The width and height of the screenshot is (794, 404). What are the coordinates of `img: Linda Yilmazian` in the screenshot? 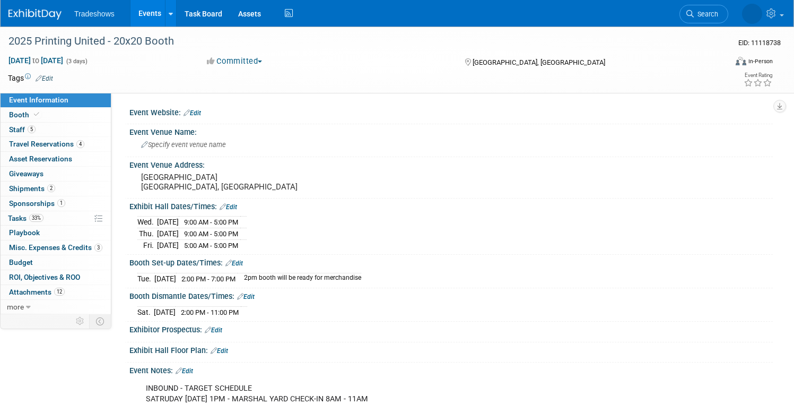 It's located at (752, 14).